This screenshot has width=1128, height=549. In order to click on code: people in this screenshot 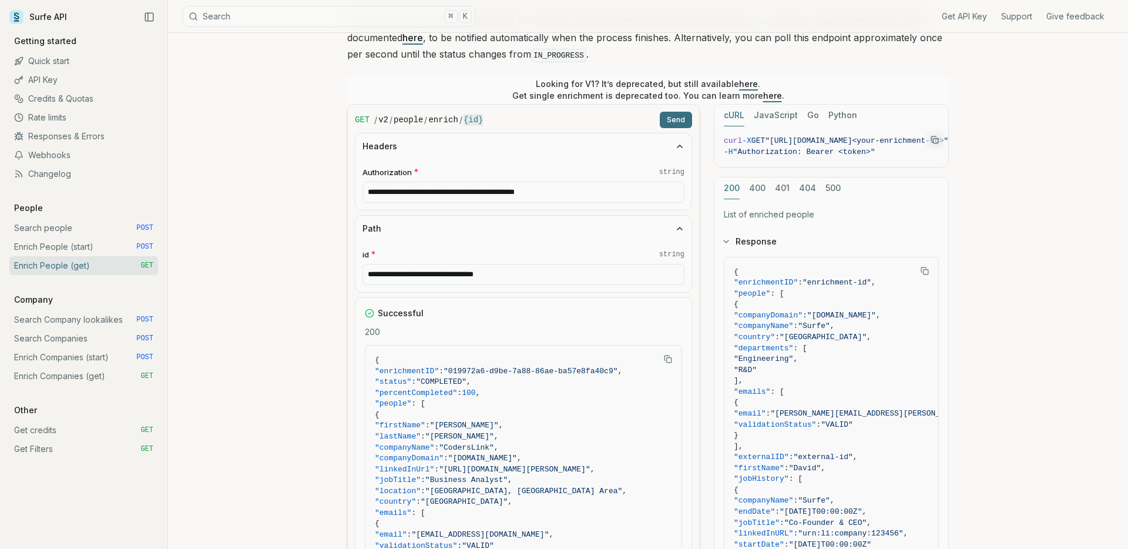, I will do `click(408, 120)`.